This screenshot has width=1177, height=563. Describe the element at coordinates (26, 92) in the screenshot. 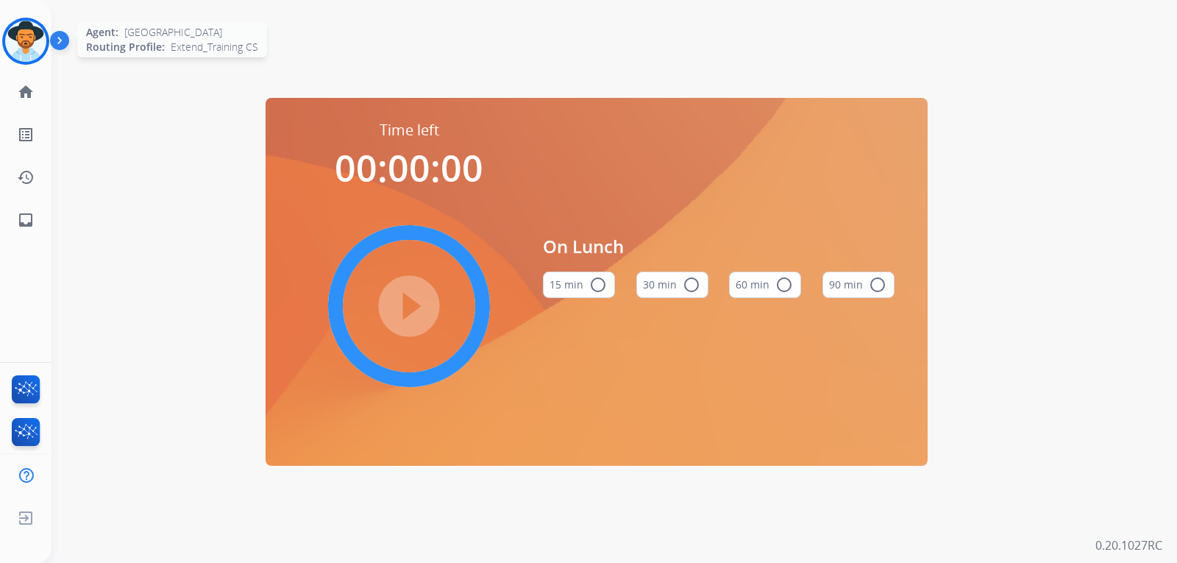

I see `mat-icon: home` at that location.